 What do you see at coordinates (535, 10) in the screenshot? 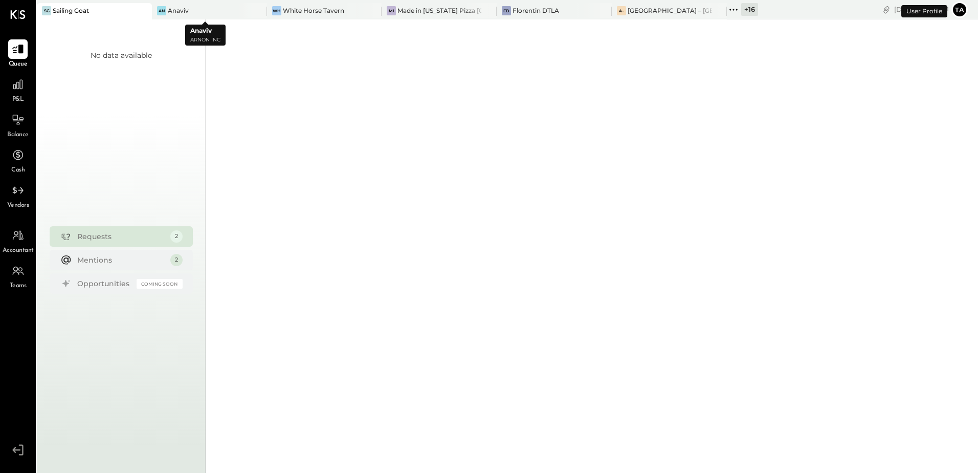
I see `div: Florentin DTLA` at bounding box center [535, 10].